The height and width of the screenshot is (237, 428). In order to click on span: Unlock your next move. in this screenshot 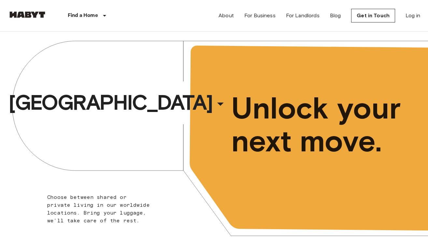, I will do `click(317, 125)`.